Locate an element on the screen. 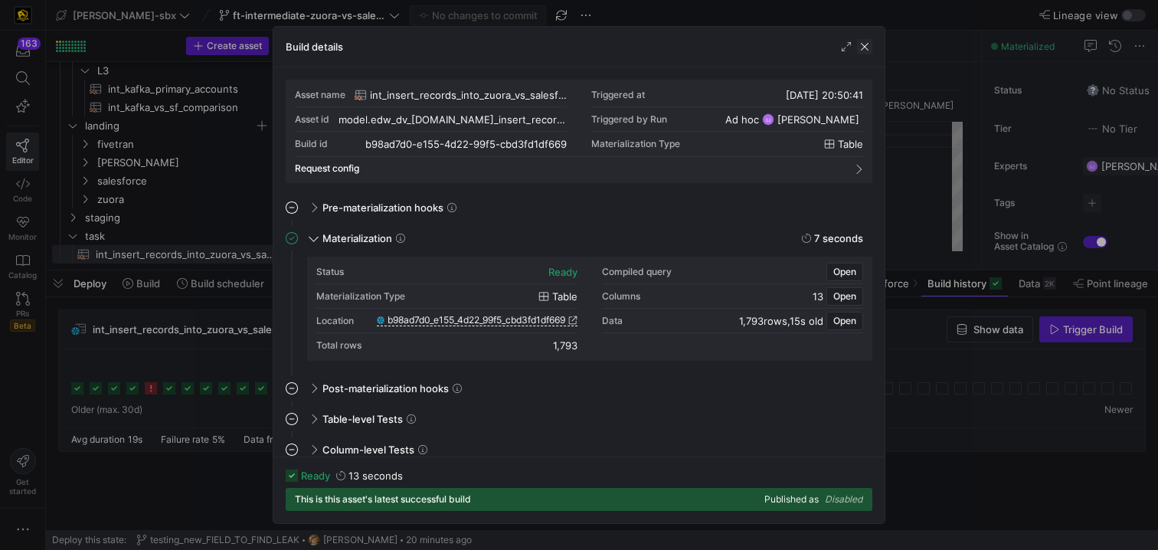  span: Ad hoc is located at coordinates (742, 119).